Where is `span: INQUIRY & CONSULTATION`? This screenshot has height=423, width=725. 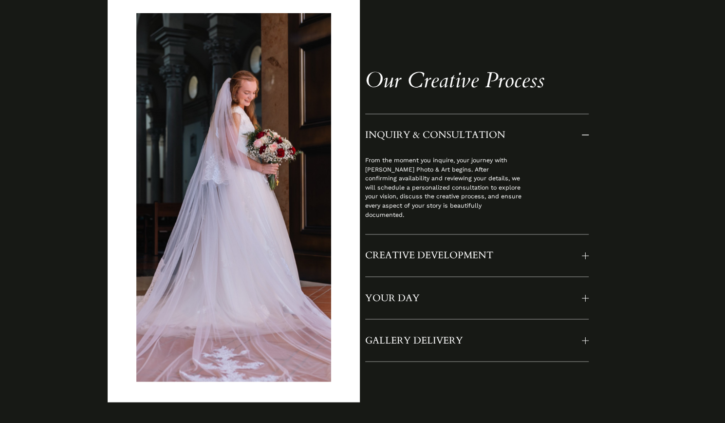
span: INQUIRY & CONSULTATION is located at coordinates (473, 135).